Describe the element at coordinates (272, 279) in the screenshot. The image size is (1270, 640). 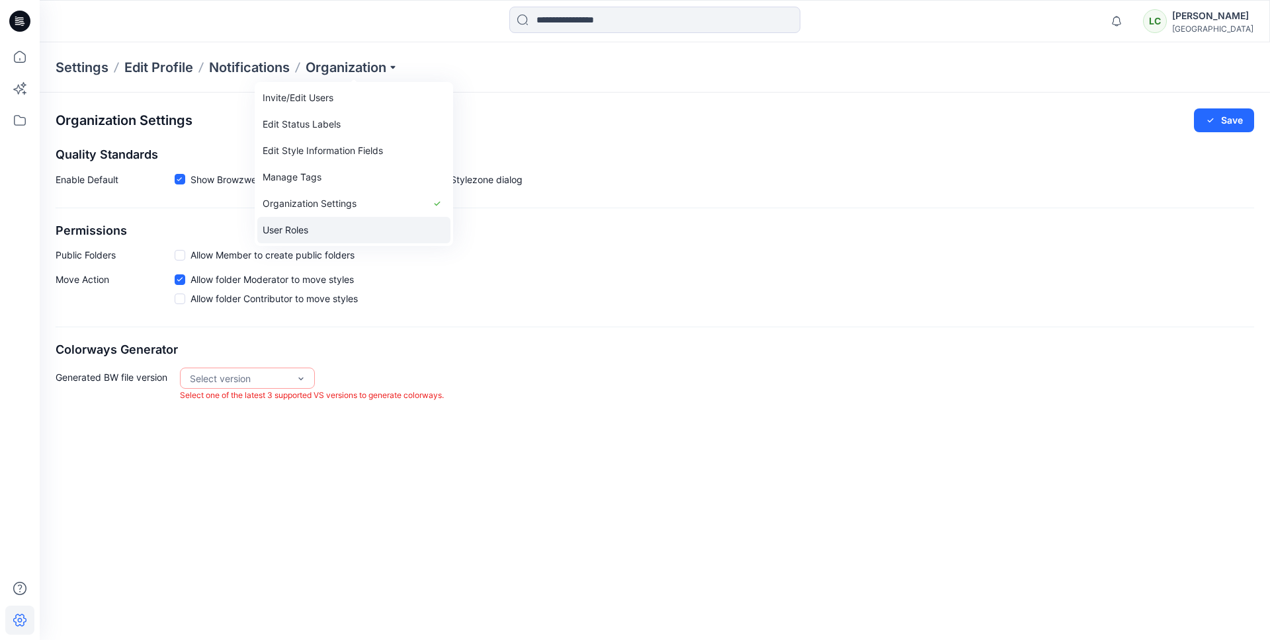
I see `span: Allow folder Moderator to move styles` at that location.